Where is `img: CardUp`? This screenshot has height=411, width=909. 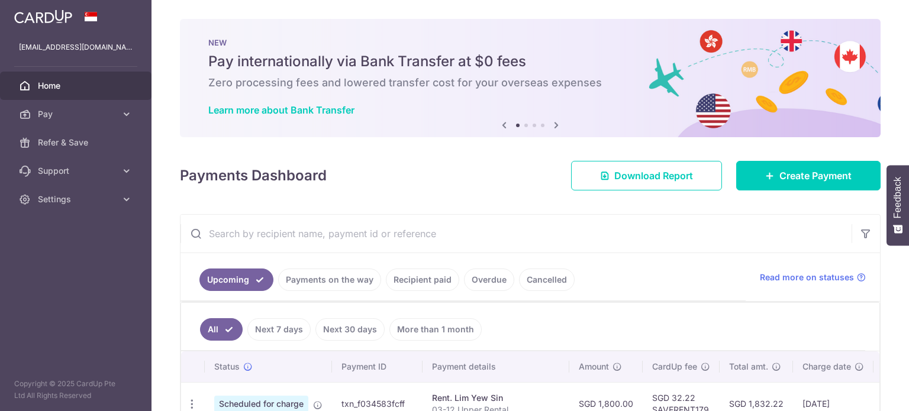 img: CardUp is located at coordinates (43, 17).